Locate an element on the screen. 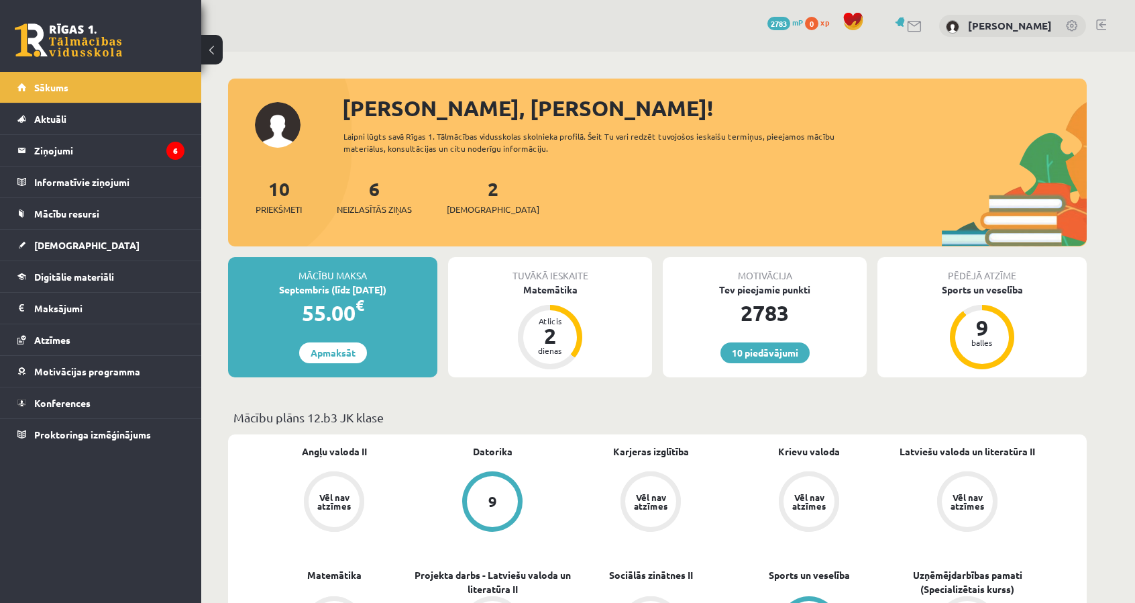 The width and height of the screenshot is (1135, 603). a: 0 xp is located at coordinates (821, 22).